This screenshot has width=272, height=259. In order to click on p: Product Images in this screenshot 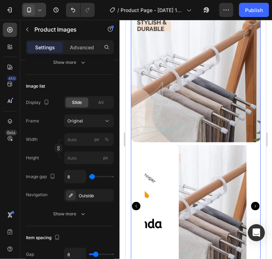, I will do `click(64, 29)`.